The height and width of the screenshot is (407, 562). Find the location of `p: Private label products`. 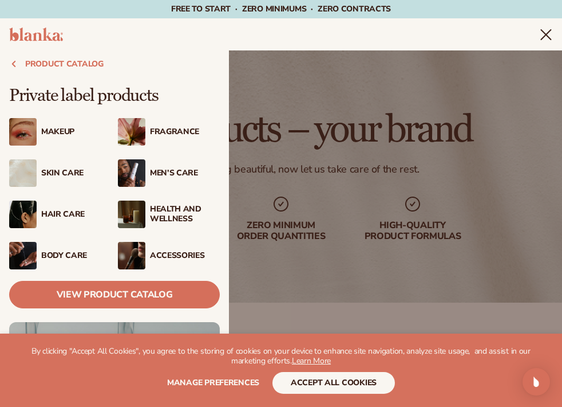

p: Private label products is located at coordinates (115, 96).